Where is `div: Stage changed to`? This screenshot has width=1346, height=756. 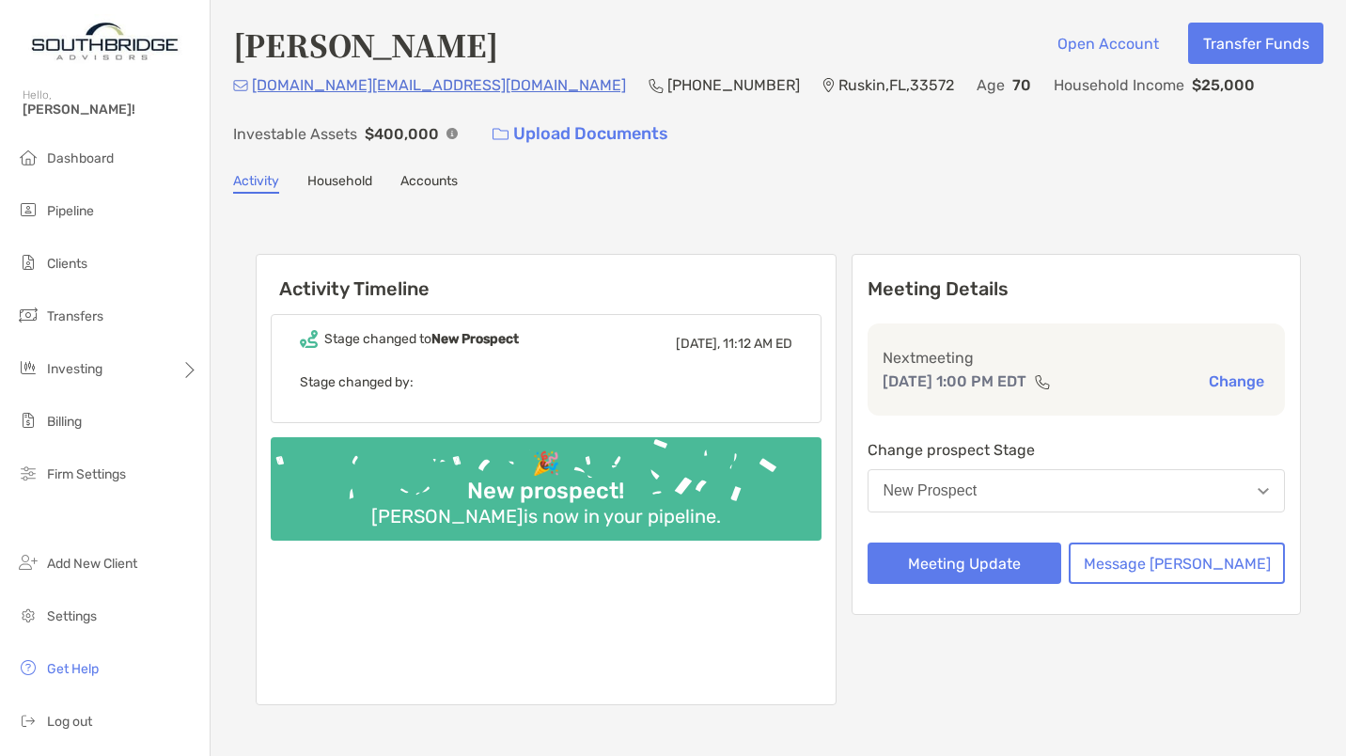
div: Stage changed to is located at coordinates (421, 338).